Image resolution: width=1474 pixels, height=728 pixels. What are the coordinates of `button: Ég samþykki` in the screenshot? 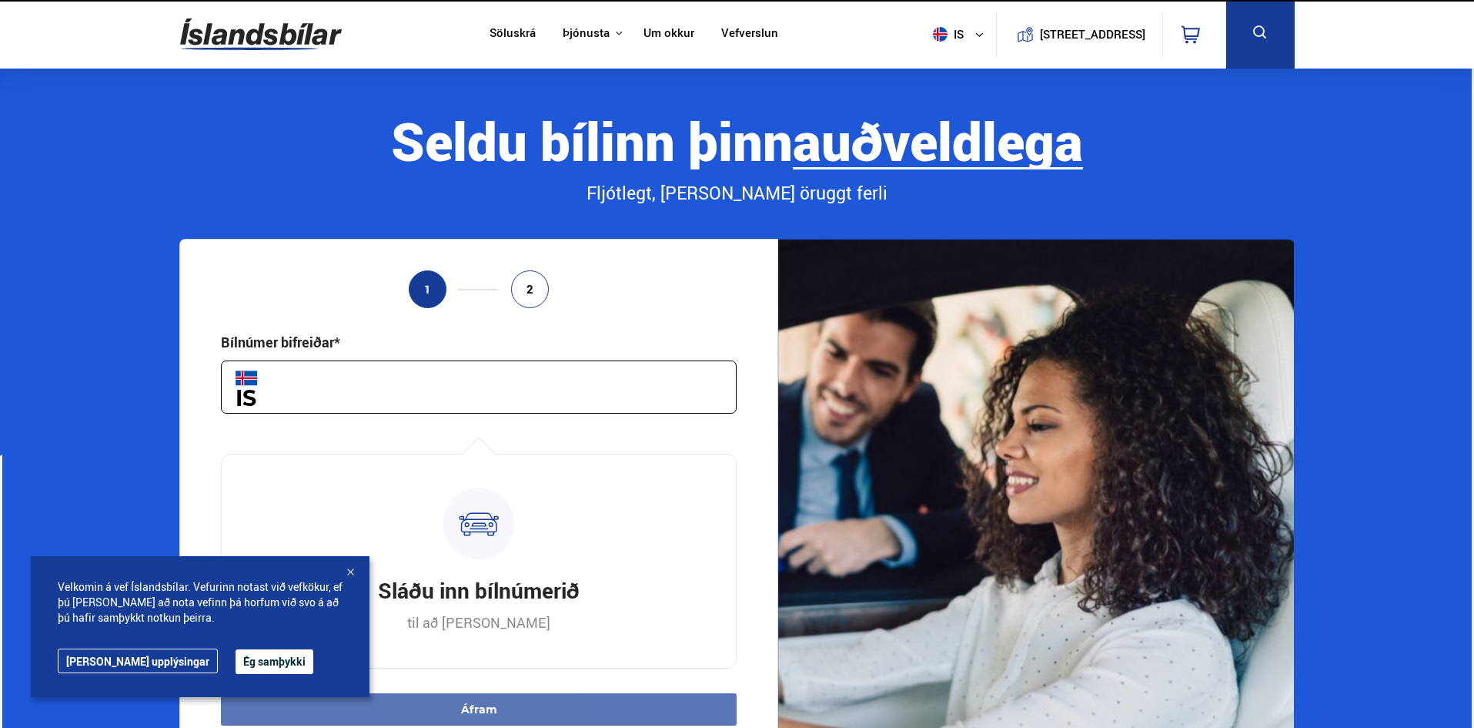 It's located at (274, 661).